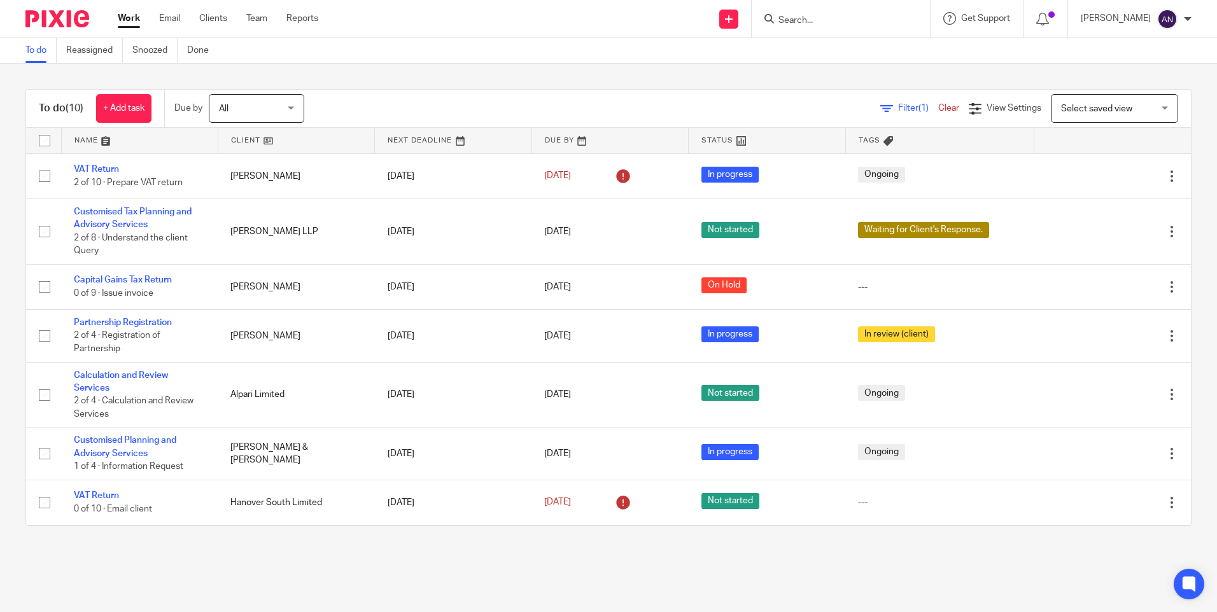 The image size is (1217, 612). What do you see at coordinates (896, 334) in the screenshot?
I see `span: In review (client)` at bounding box center [896, 334].